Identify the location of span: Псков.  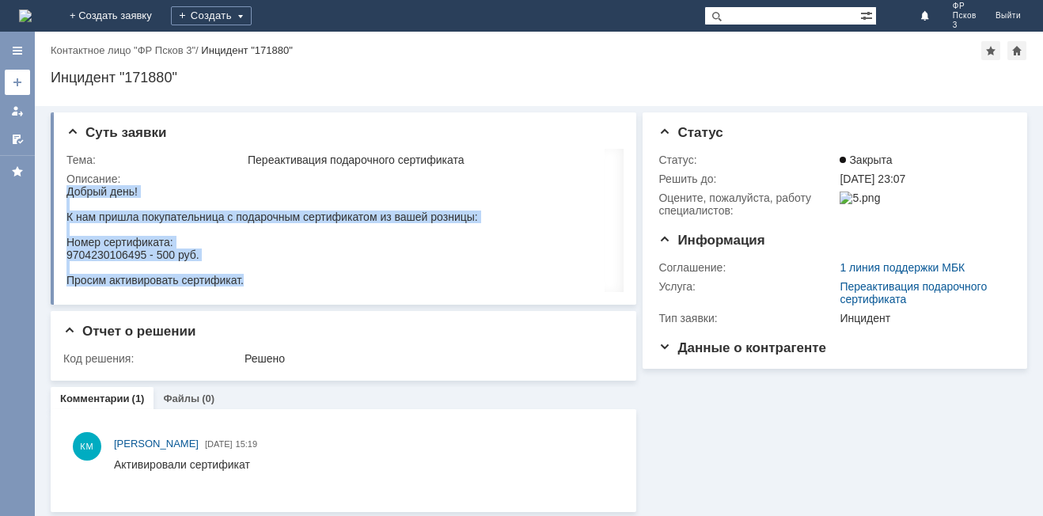
(965, 16).